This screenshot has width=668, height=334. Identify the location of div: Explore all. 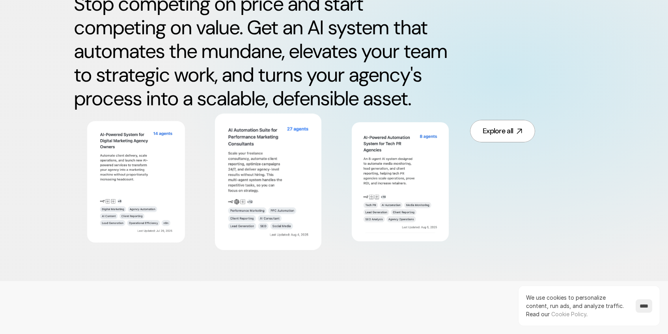
(498, 131).